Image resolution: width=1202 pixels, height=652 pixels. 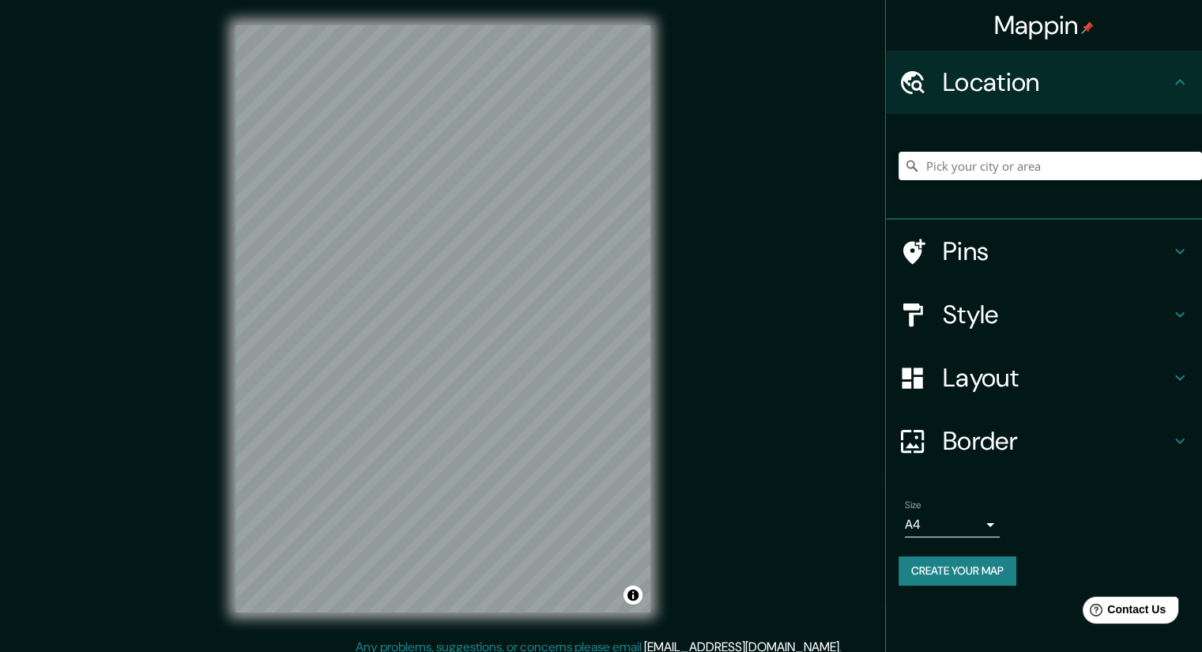 What do you see at coordinates (1057, 315) in the screenshot?
I see `h4: Style` at bounding box center [1057, 315].